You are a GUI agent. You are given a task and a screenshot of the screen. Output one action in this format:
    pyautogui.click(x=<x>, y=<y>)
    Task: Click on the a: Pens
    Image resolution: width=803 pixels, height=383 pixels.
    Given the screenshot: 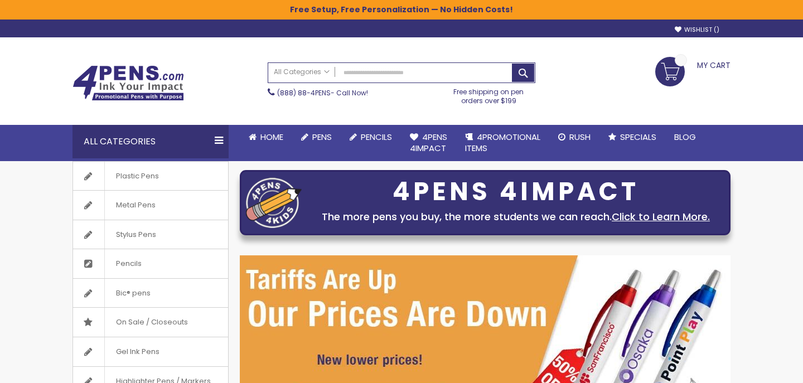 What is the action you would take?
    pyautogui.click(x=316, y=137)
    